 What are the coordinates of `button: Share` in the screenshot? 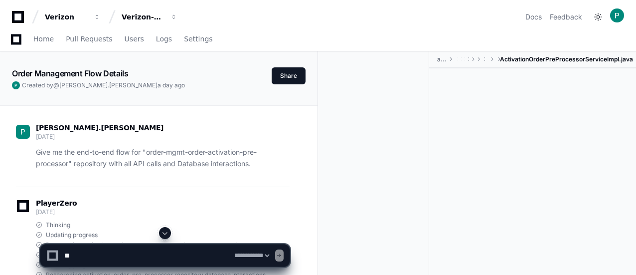 It's located at (289, 76).